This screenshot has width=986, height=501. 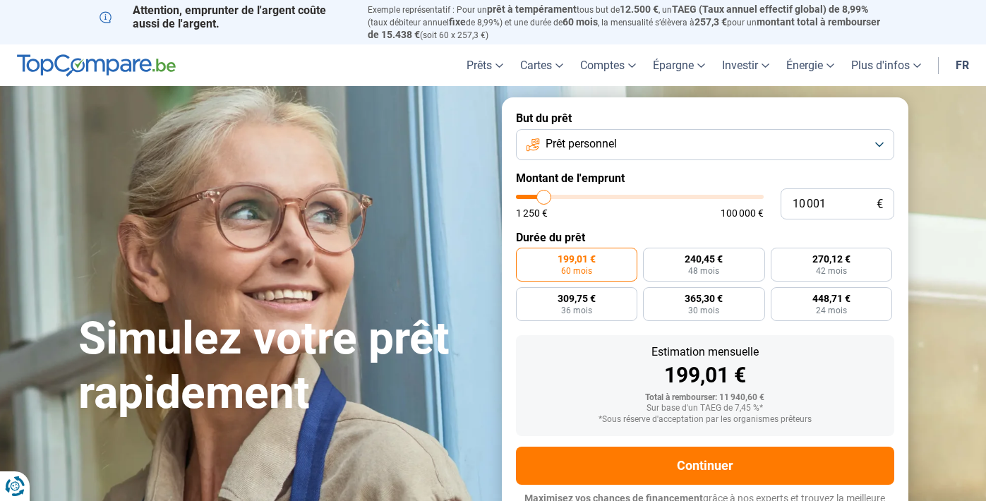 What do you see at coordinates (886, 65) in the screenshot?
I see `a: Plus d'infos` at bounding box center [886, 65].